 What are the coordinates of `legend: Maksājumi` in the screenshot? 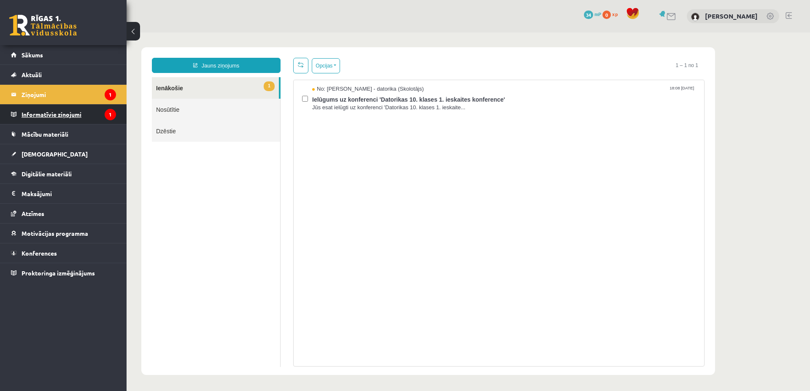 It's located at (69, 194).